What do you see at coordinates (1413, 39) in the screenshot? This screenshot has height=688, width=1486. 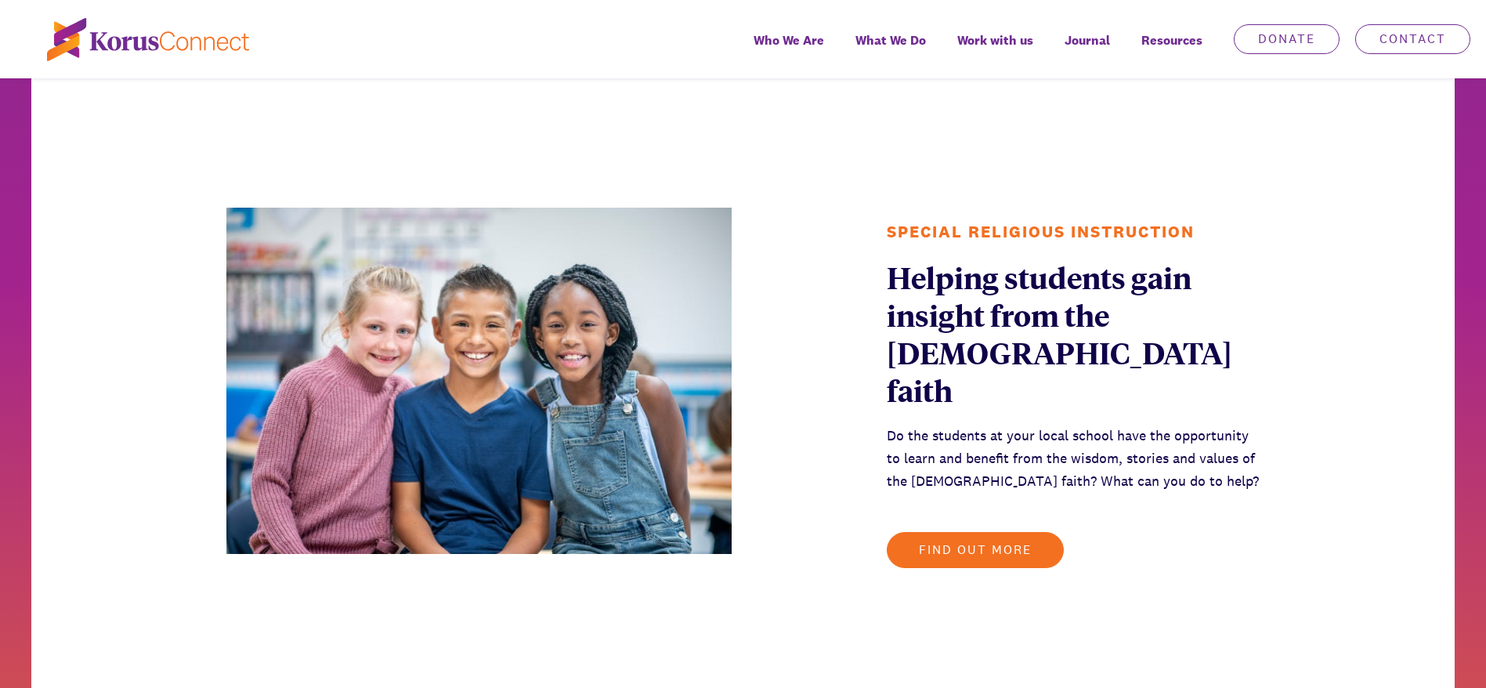 I see `a: Contact` at bounding box center [1413, 39].